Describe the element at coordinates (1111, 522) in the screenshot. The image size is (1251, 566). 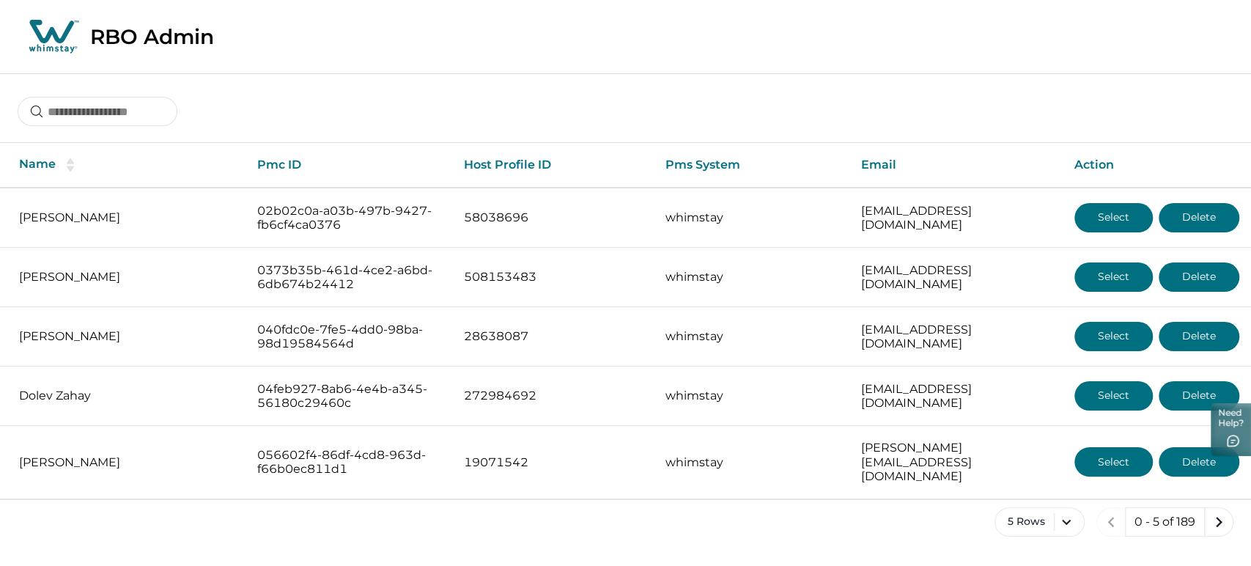
I see `button: previous page` at that location.